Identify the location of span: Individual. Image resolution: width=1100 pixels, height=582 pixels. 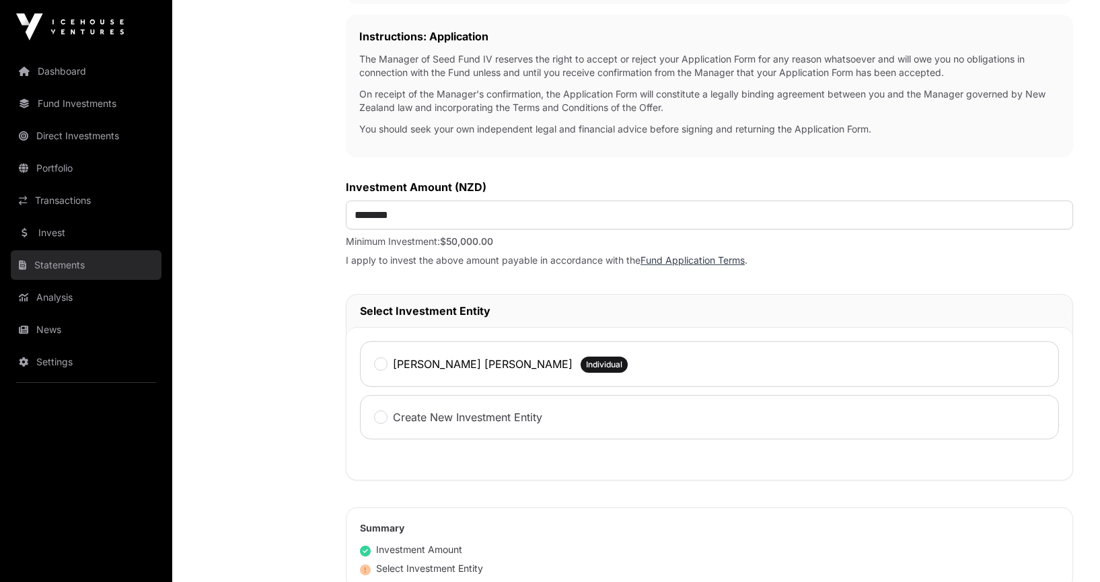
(604, 365).